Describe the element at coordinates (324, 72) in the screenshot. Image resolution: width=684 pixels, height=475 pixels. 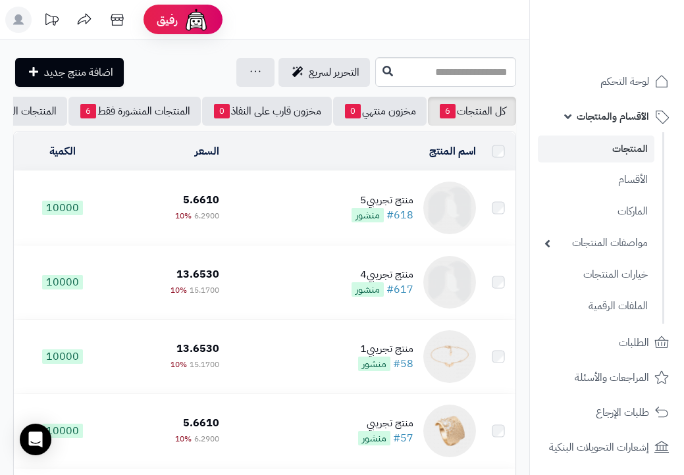
I see `a: التحرير لسريع` at that location.